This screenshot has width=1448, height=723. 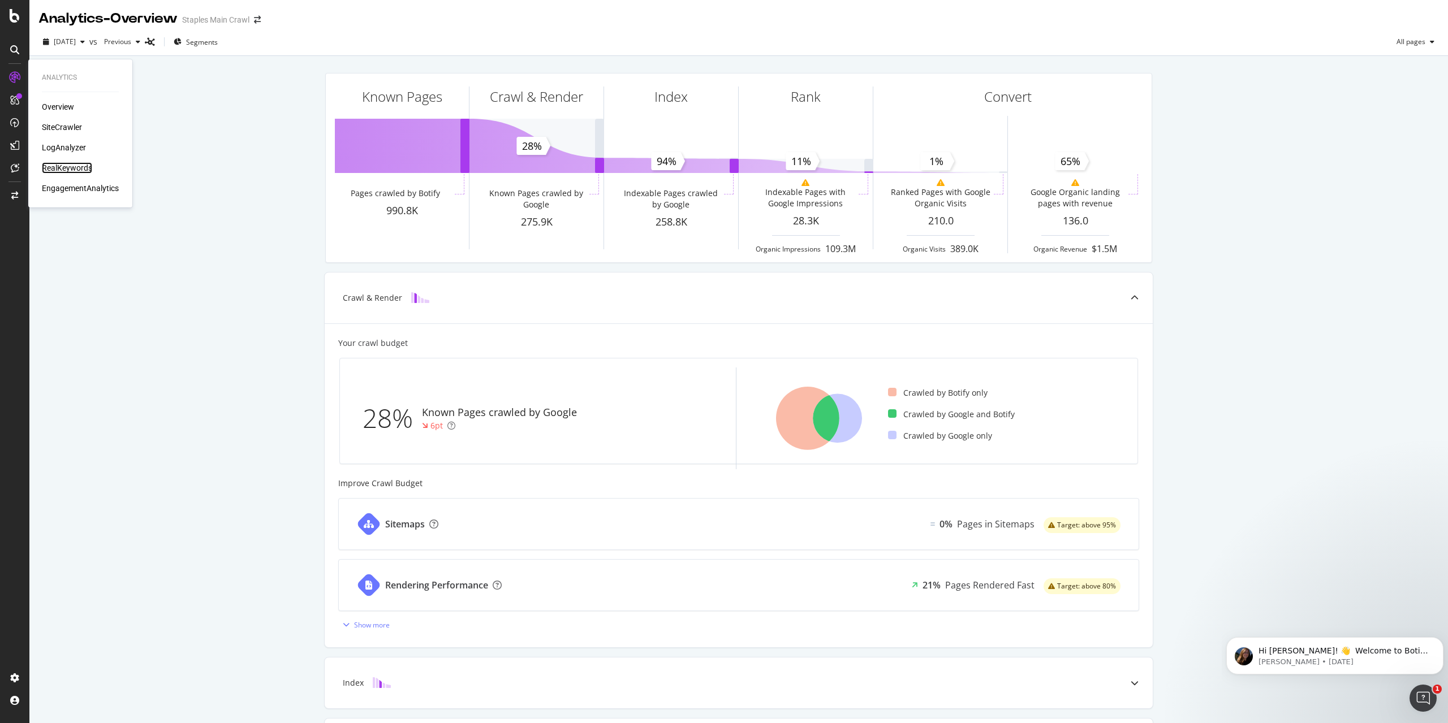 What do you see at coordinates (67, 168) in the screenshot?
I see `a: RealKeywords` at bounding box center [67, 168].